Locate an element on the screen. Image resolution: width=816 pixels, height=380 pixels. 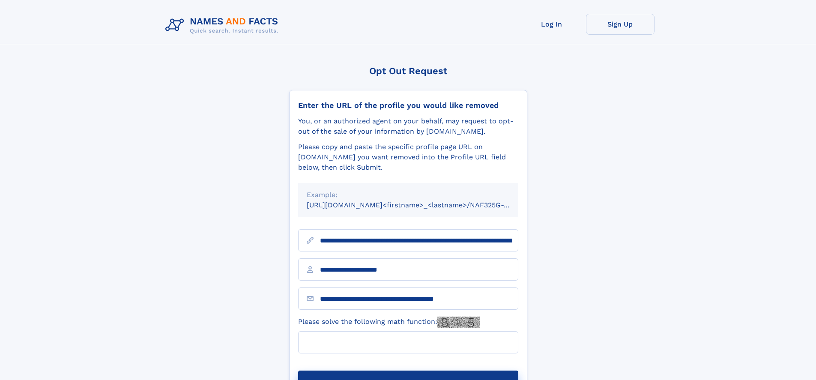
a: Sign Up is located at coordinates (620, 24).